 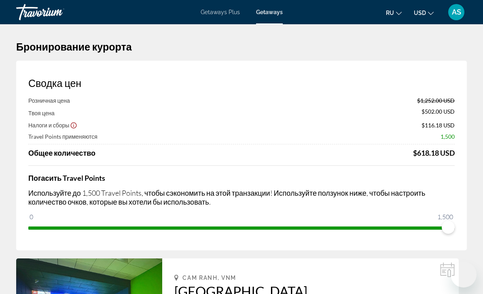 What do you see at coordinates (209, 278) in the screenshot?
I see `span: Cam Ranh, VNM` at bounding box center [209, 278].